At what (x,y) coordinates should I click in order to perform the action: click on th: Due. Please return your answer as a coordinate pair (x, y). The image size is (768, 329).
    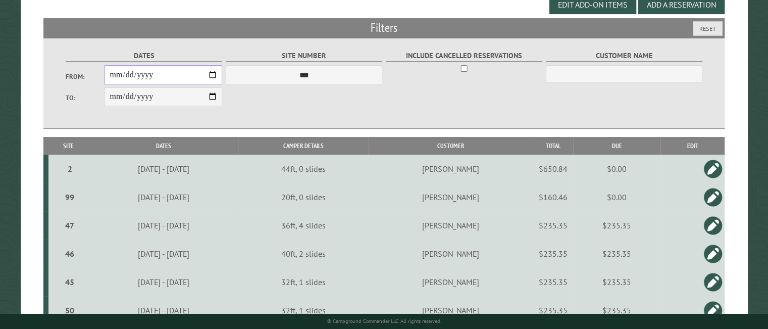
    Looking at the image, I should click on (617, 145).